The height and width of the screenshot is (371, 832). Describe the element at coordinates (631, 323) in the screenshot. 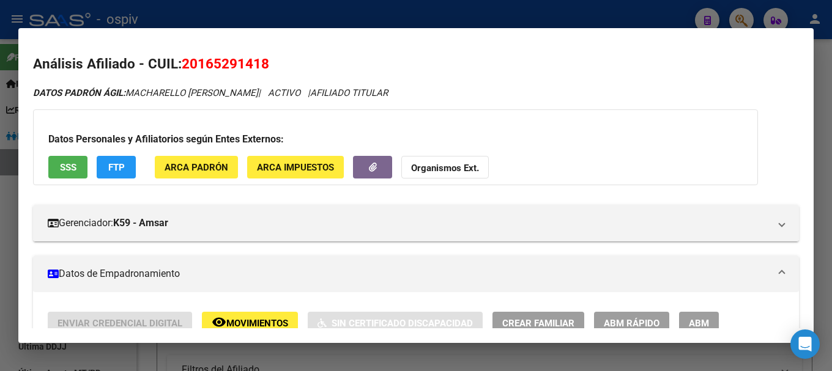

I see `button: ABM Rápido` at that location.